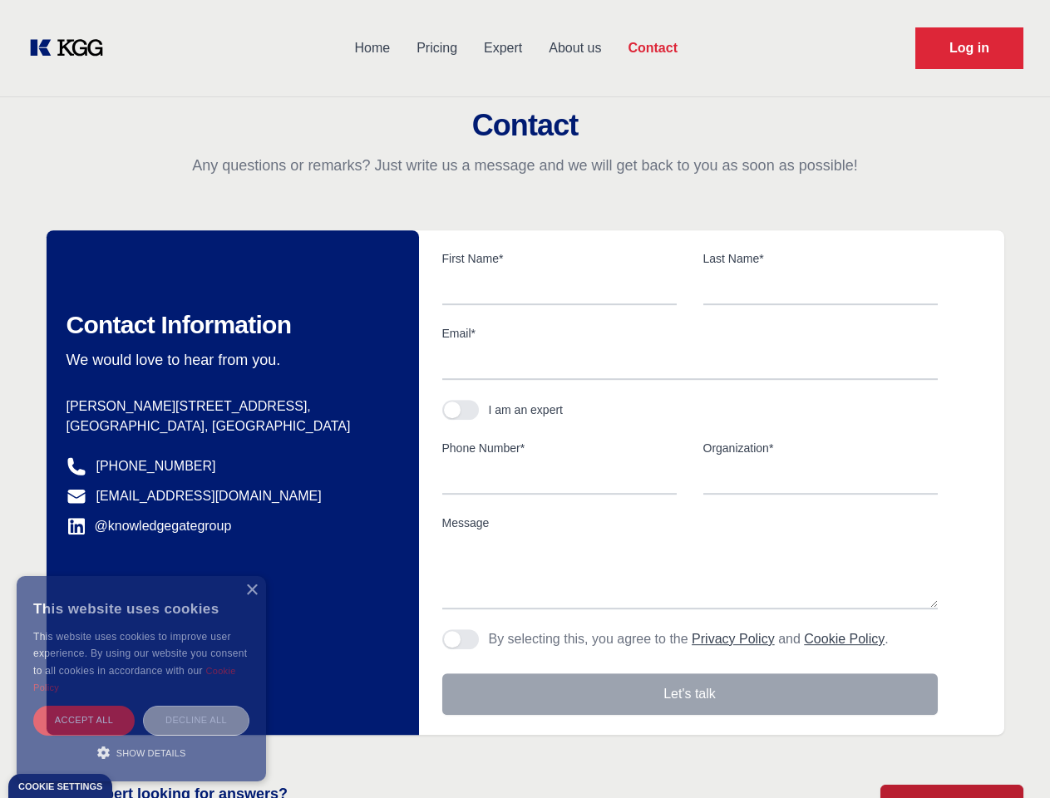 The width and height of the screenshot is (1050, 798). Describe the element at coordinates (560, 259) in the screenshot. I see `label: First Name*` at that location.